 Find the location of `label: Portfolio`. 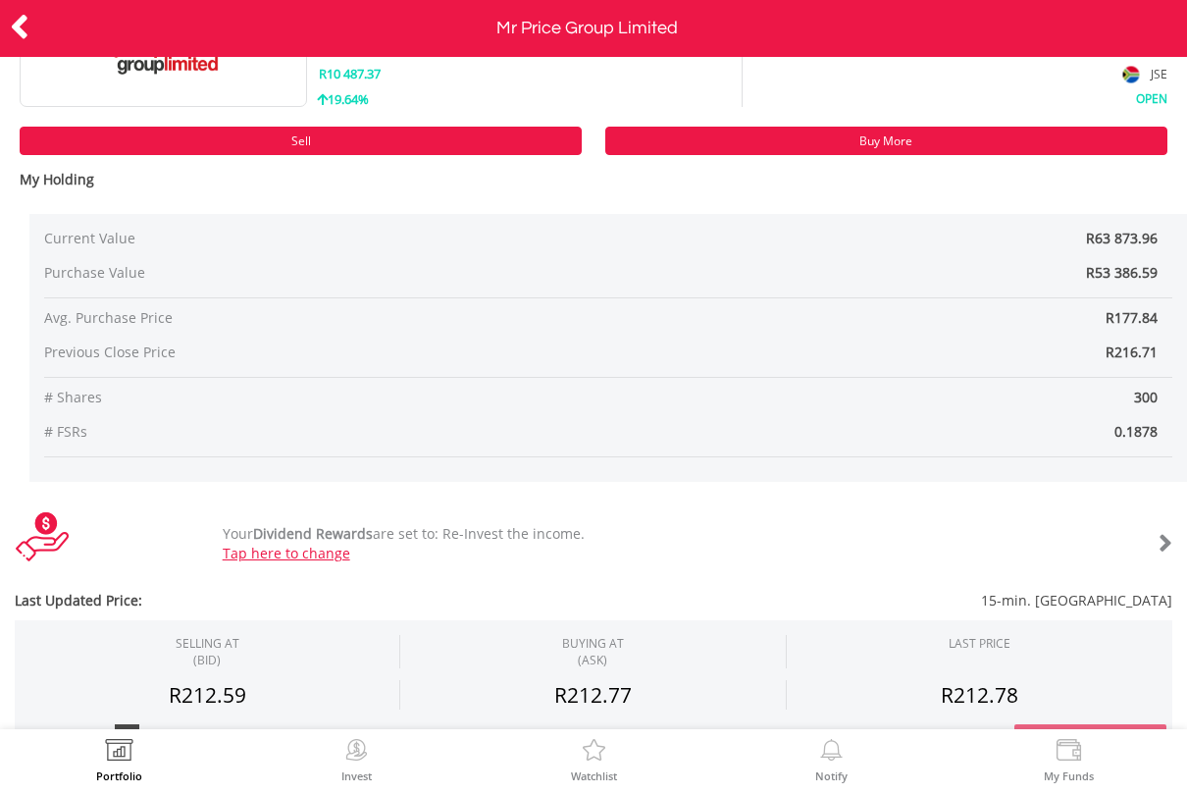

label: Portfolio is located at coordinates (119, 775).